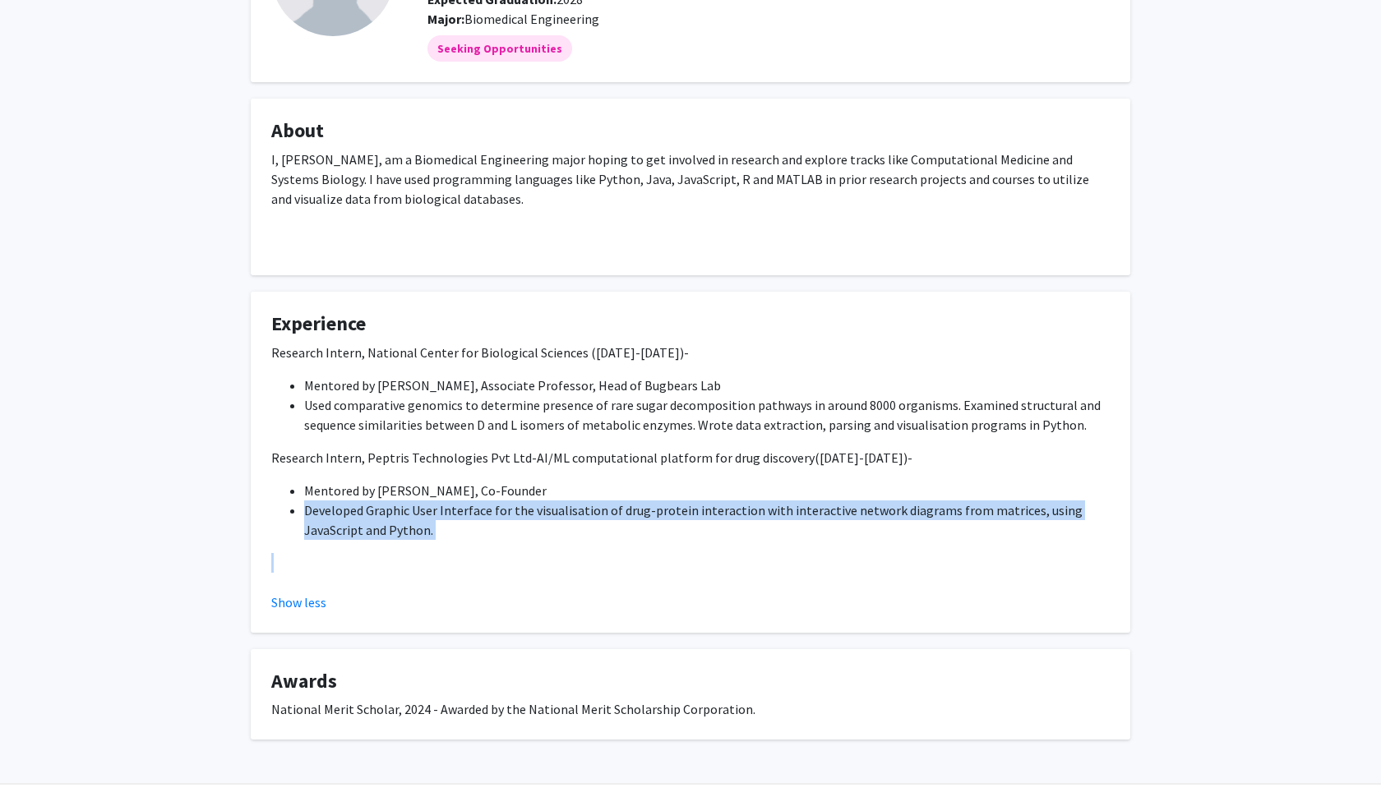  Describe the element at coordinates (690, 458) in the screenshot. I see `p: Research Intern, Peptris Technologies Pvt Ltd-AI/ML computational platform for drug discovery([DA...` at that location.